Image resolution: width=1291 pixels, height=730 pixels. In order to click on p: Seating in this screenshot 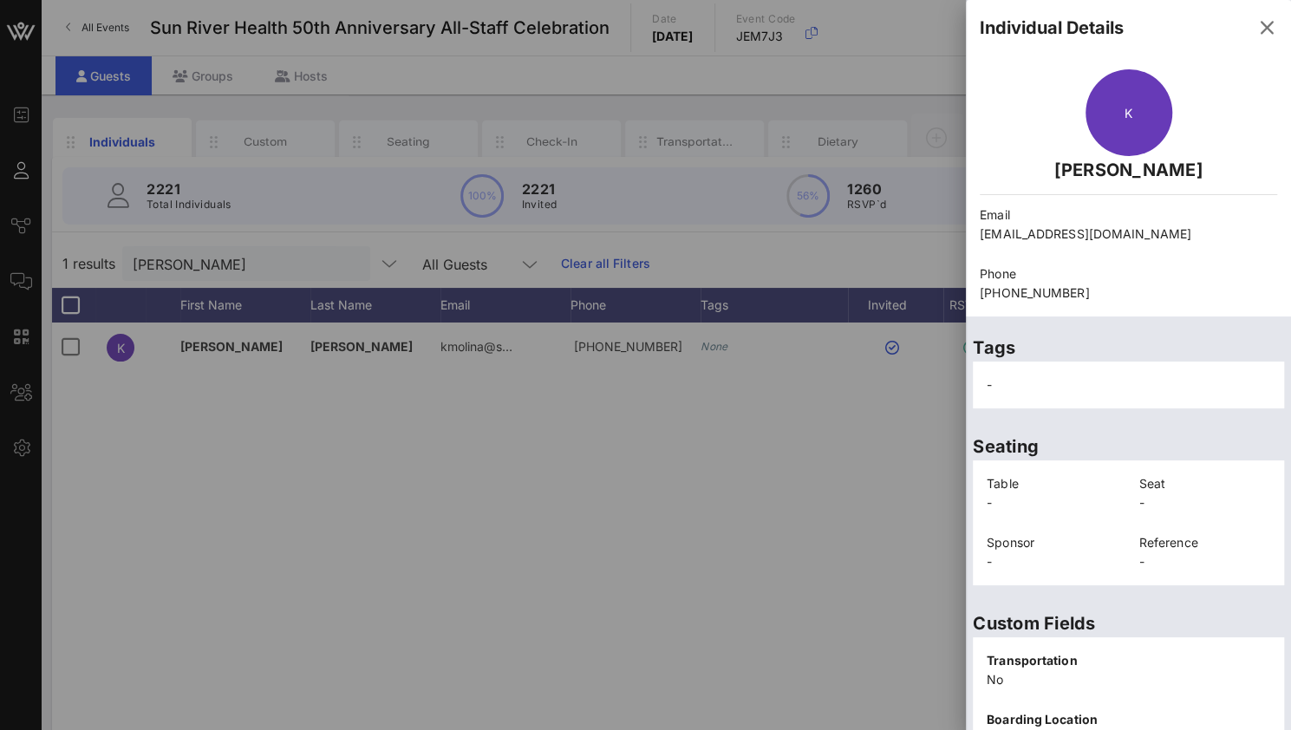, I will do `click(1128, 446)`.